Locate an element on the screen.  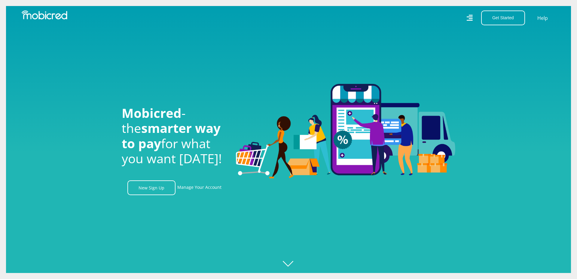
a: Manage Your Account is located at coordinates (199, 187).